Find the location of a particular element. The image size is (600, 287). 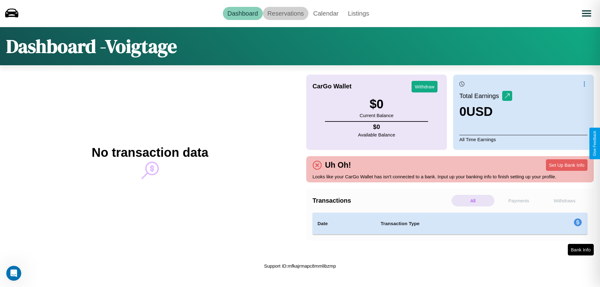

p: Total Earnings is located at coordinates (481, 96).